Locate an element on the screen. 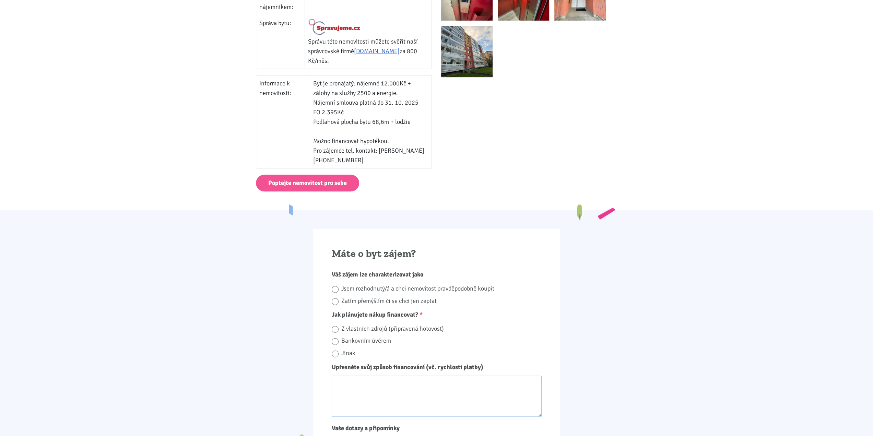 This screenshot has width=873, height=436. abbr: Required is located at coordinates (421, 315).